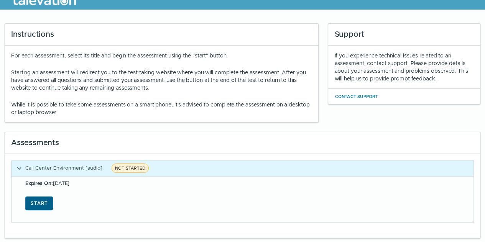 The width and height of the screenshot is (485, 242). I want to click on span: NOT STARTED, so click(130, 168).